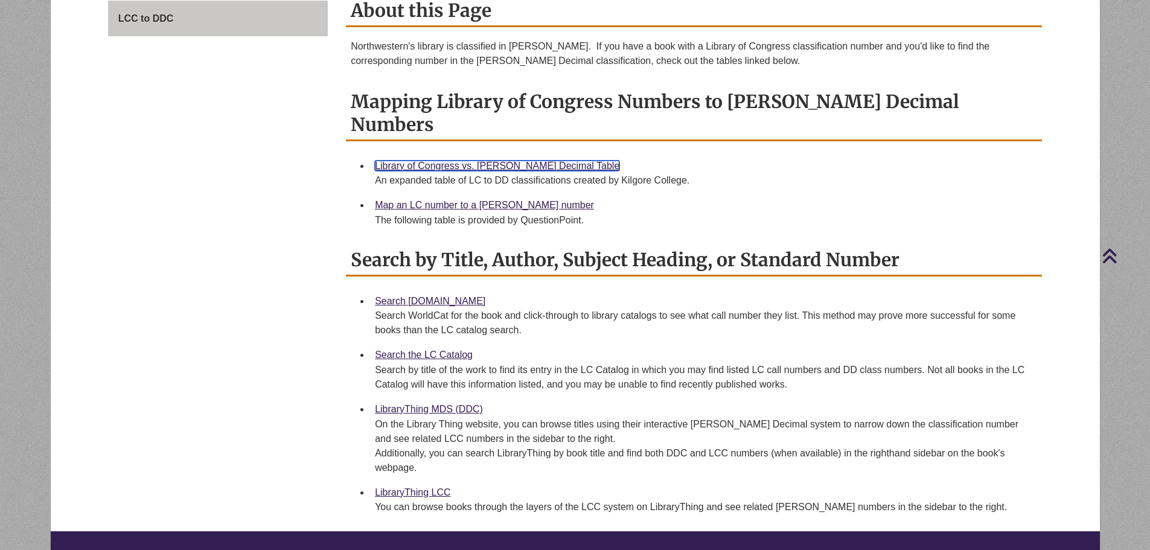 The image size is (1150, 550). What do you see at coordinates (218, 19) in the screenshot?
I see `a: LCC to DDC` at bounding box center [218, 19].